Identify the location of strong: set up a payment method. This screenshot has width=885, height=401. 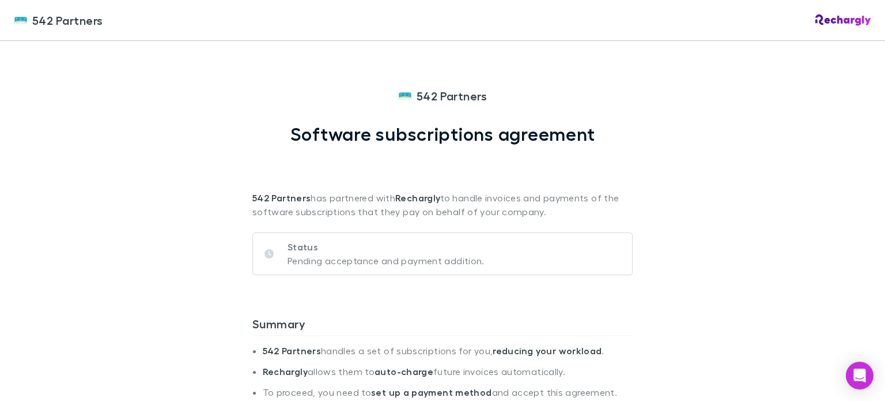
(431, 392).